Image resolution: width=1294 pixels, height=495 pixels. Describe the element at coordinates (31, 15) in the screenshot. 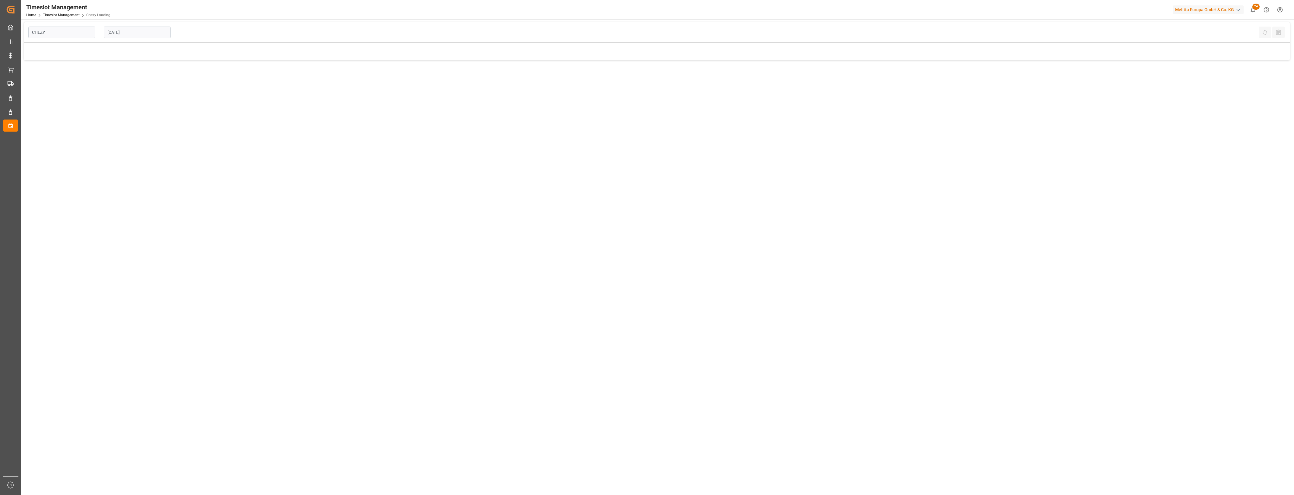

I see `a: Home` at that location.